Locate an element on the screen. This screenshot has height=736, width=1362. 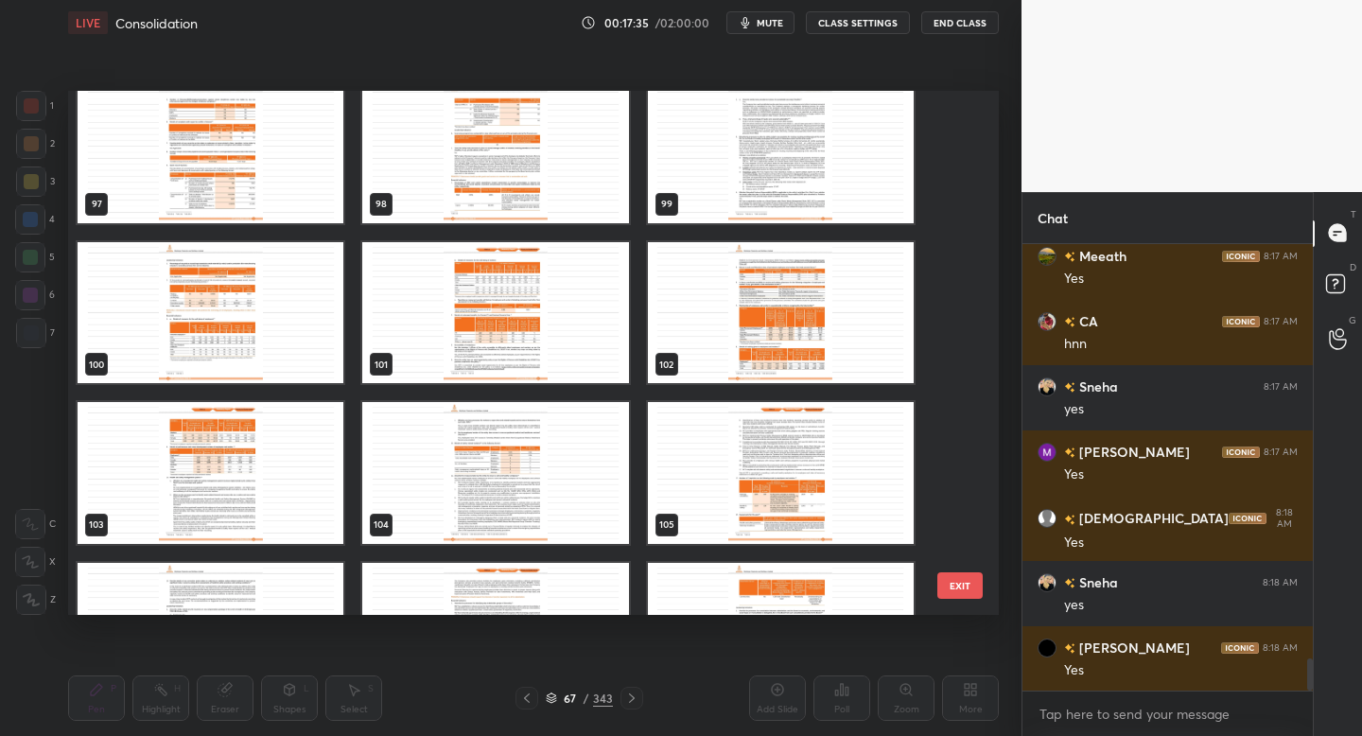
p: T is located at coordinates (1353, 214).